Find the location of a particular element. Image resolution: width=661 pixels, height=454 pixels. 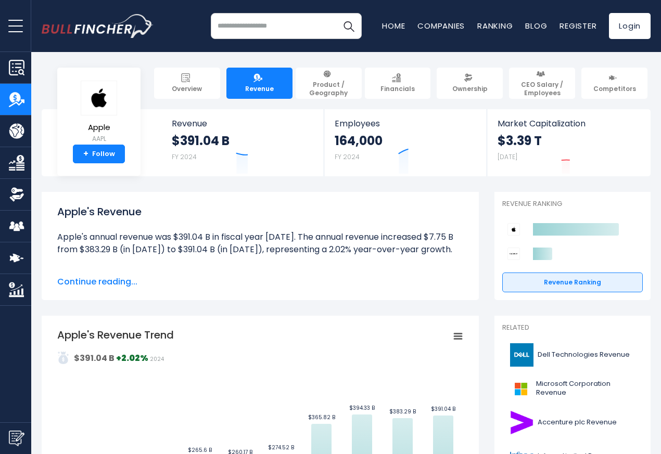

img: Apple competitors logo is located at coordinates (514, 230).